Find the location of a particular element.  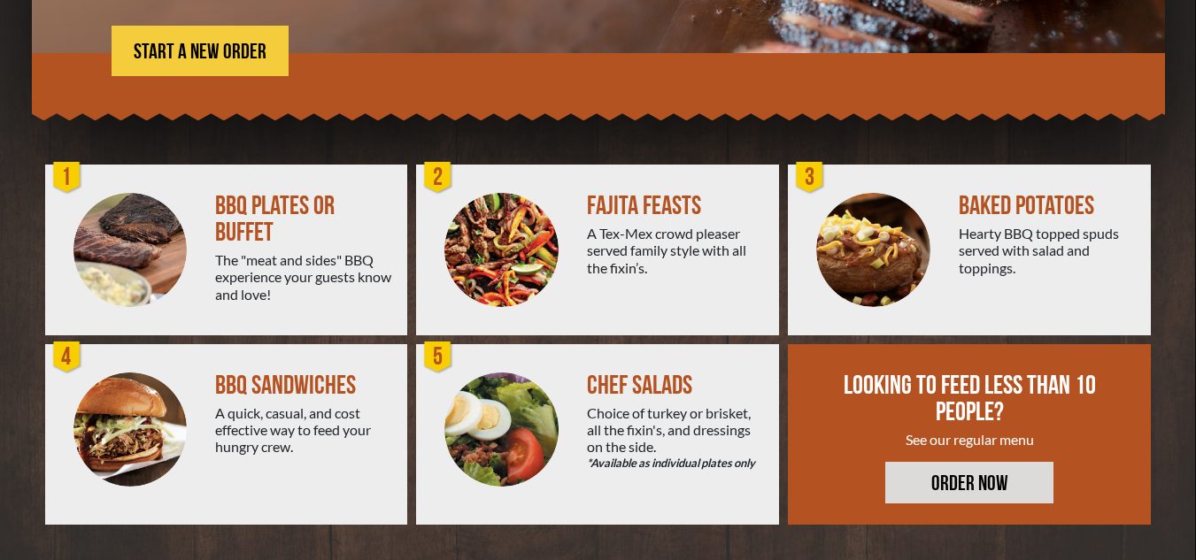

div: LOOKING TO FEED LESS THAN 10 PEOPLE? is located at coordinates (970, 399).